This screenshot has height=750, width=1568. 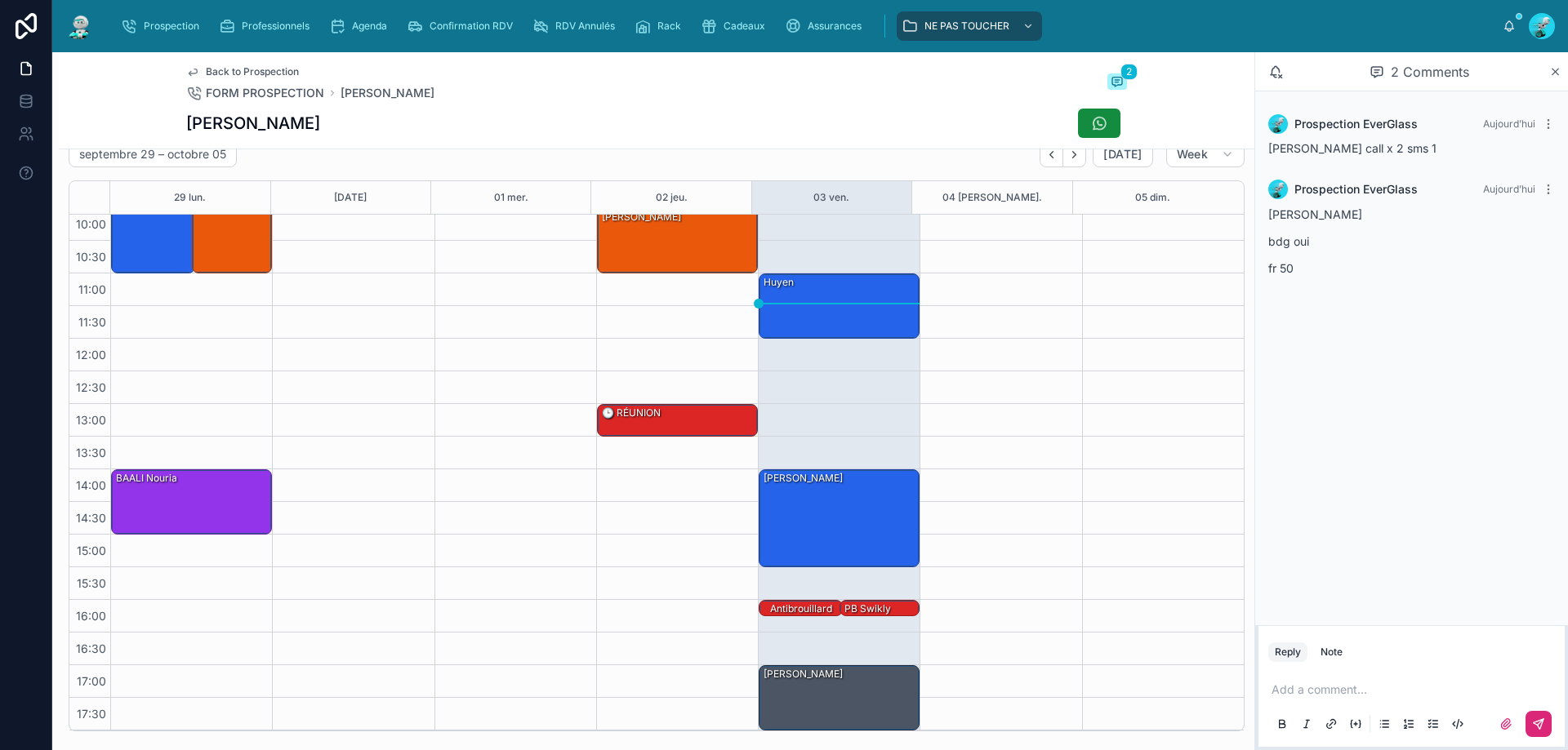 What do you see at coordinates (91, 648) in the screenshot?
I see `span: 16:30` at bounding box center [91, 648].